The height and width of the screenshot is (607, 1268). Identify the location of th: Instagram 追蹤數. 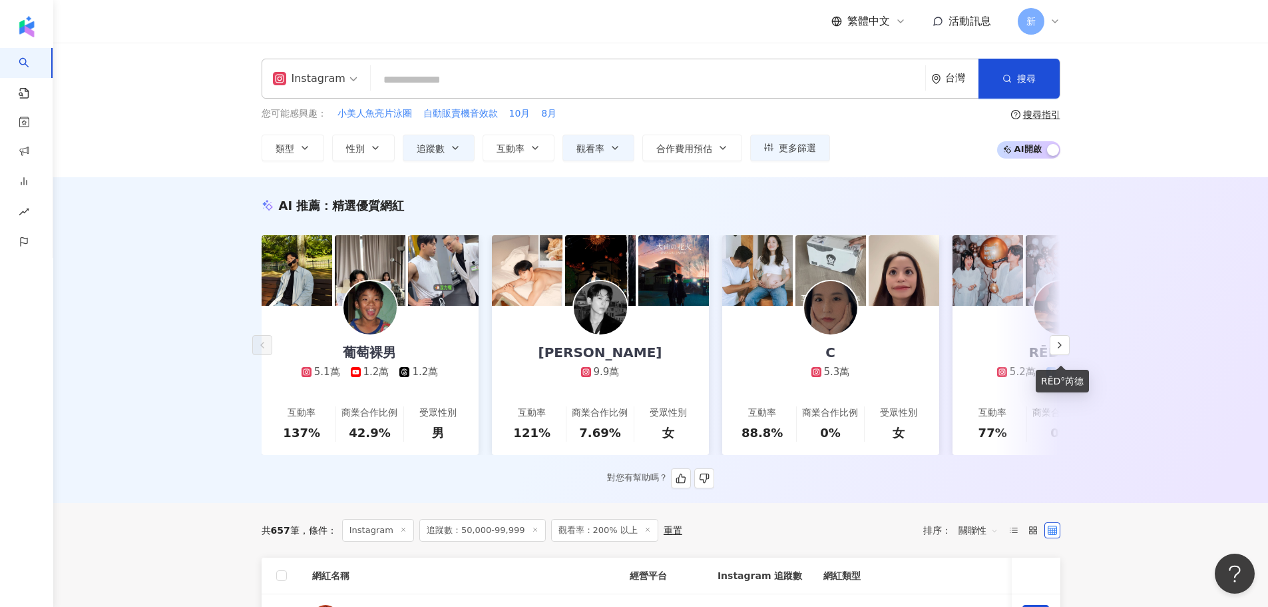
(760, 575).